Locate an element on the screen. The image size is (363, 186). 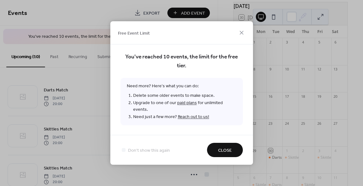
li: Upgrade to one of our for unlimited events. is located at coordinates (185, 106).